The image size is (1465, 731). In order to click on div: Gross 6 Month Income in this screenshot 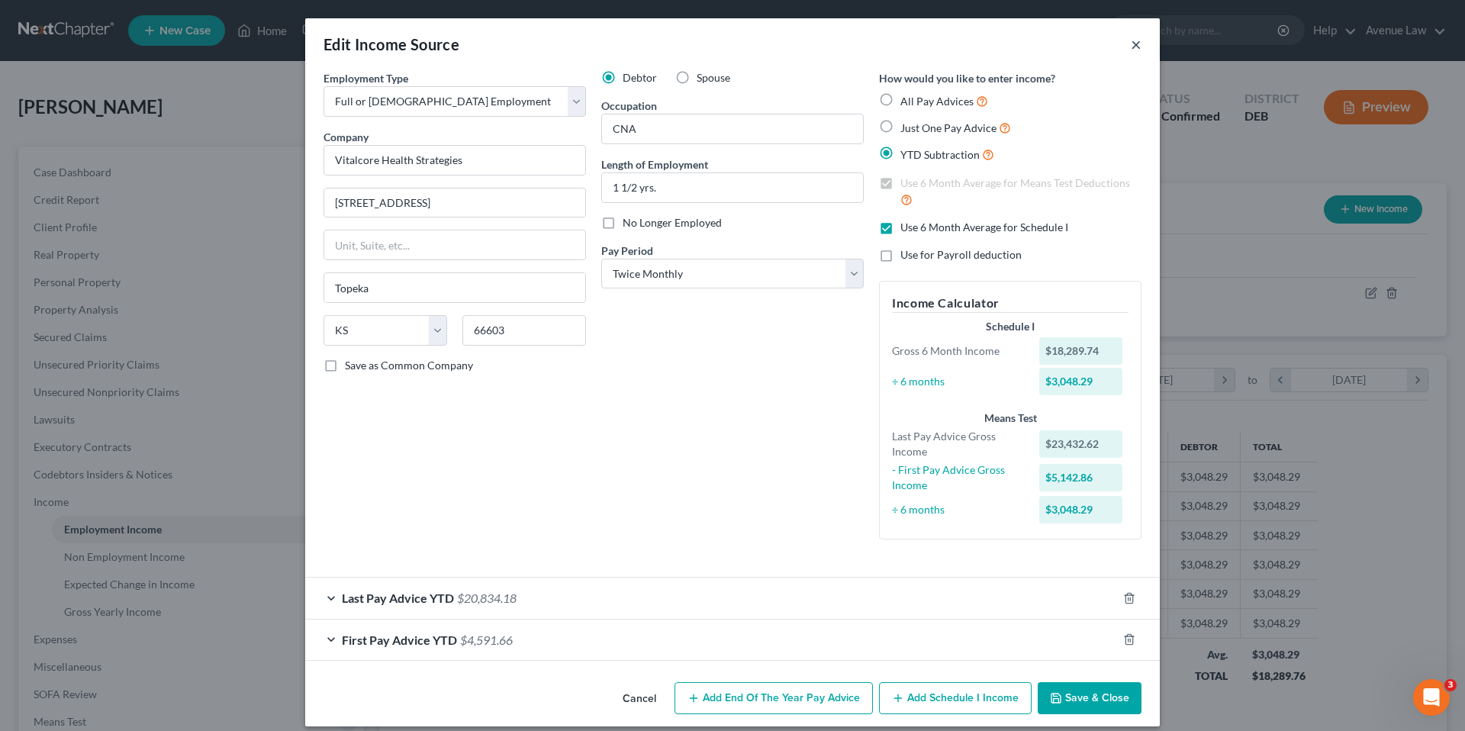, I will do `click(957, 351)`.